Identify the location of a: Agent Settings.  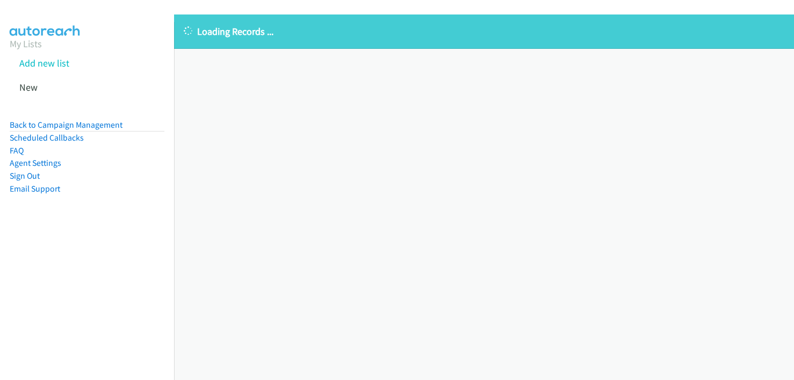
(35, 163).